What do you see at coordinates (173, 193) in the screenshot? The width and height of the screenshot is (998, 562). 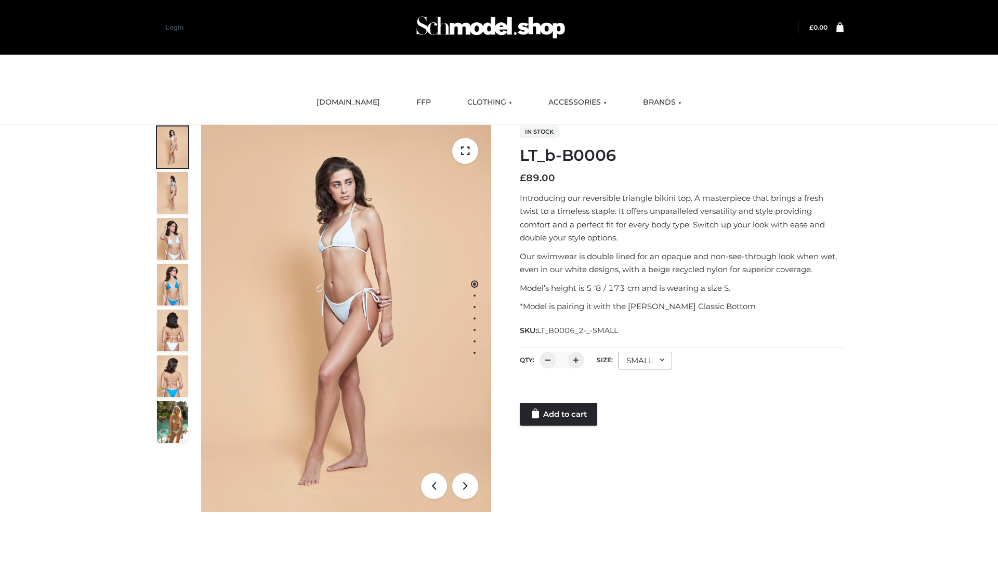 I see `img: ArielClassicBikiniTop_CloudNine_AzureSky_OW114ECO_2-scaled.jpg` at bounding box center [173, 193].